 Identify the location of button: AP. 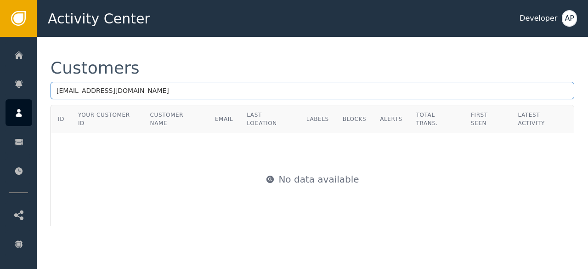
(569, 18).